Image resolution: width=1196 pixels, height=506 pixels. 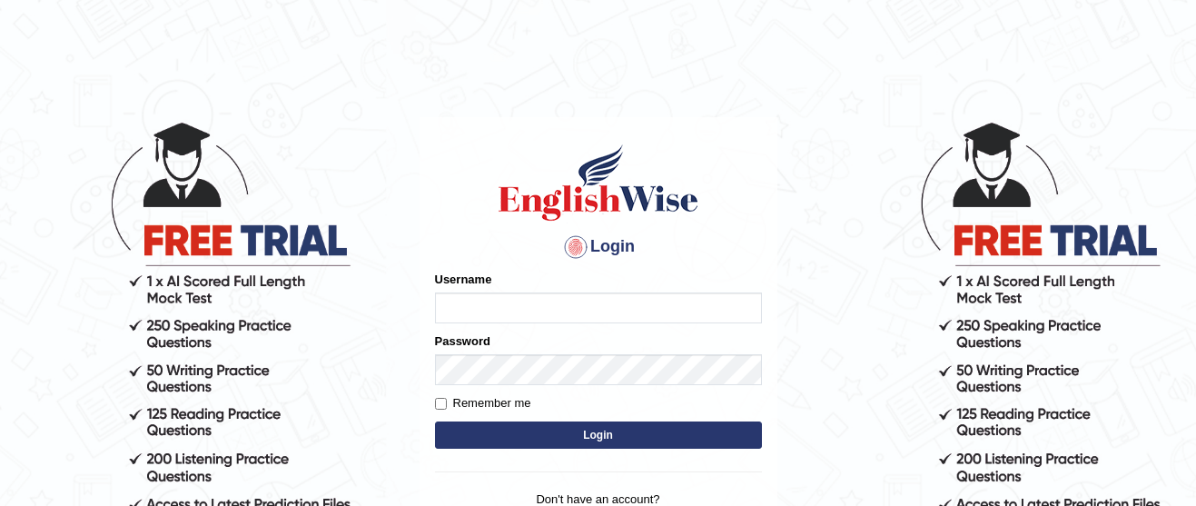 I want to click on button: Login, so click(x=598, y=435).